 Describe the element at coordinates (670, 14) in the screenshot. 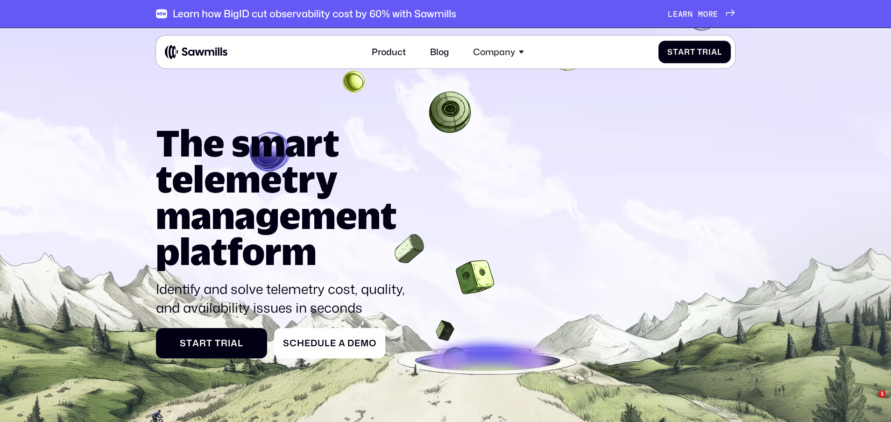

I see `span: L` at that location.